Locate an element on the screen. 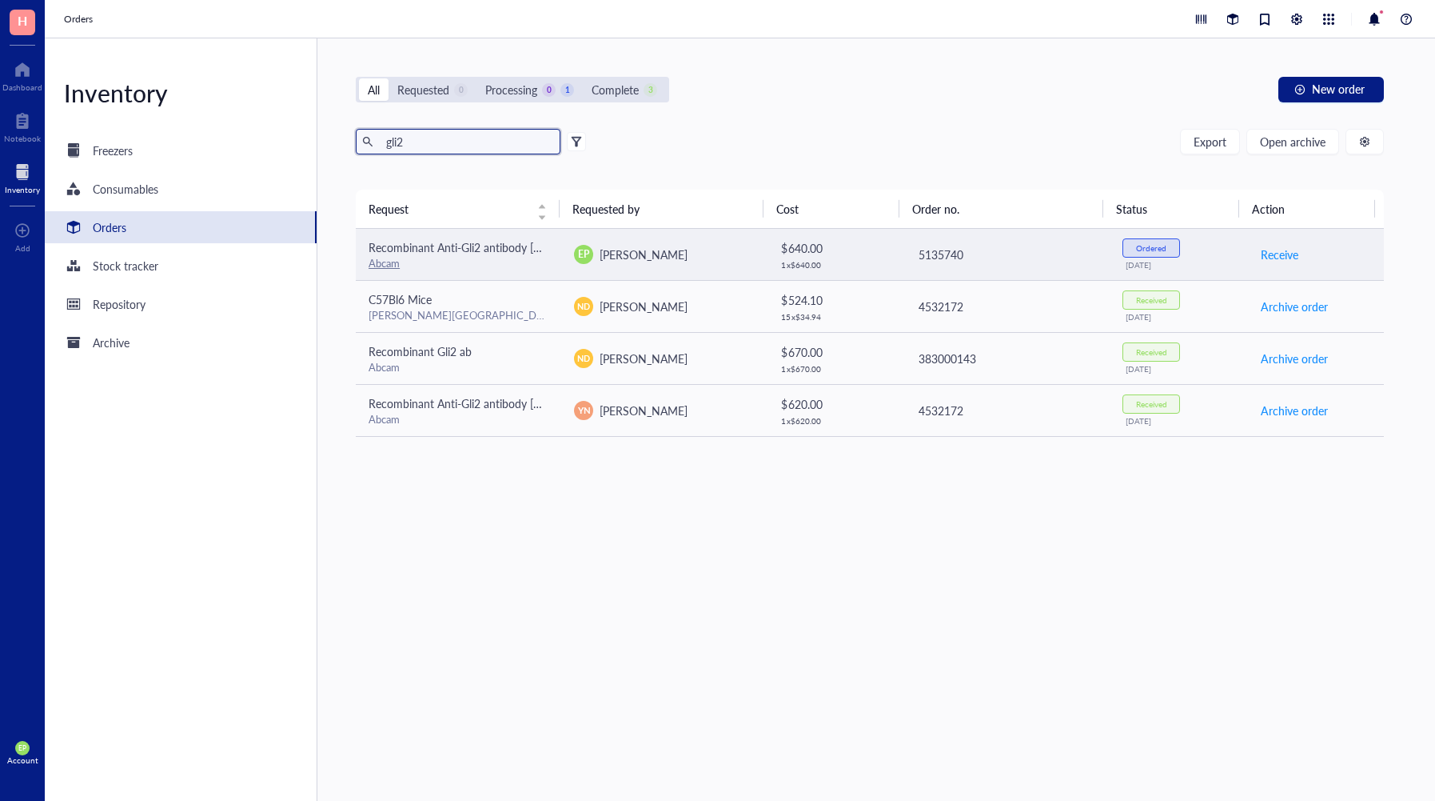 The width and height of the screenshot is (1435, 801). div: 5135740 is located at coordinates (1008, 254).